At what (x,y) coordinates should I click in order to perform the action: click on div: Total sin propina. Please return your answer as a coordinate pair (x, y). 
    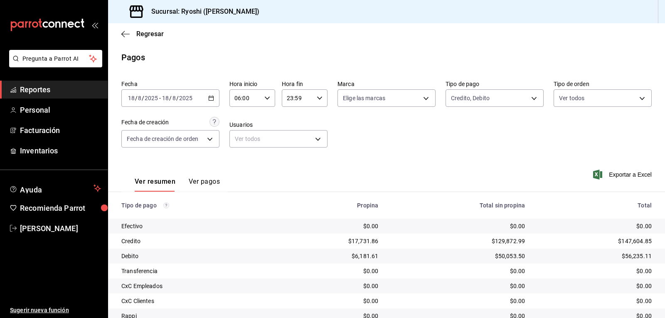
    Looking at the image, I should click on (458, 205).